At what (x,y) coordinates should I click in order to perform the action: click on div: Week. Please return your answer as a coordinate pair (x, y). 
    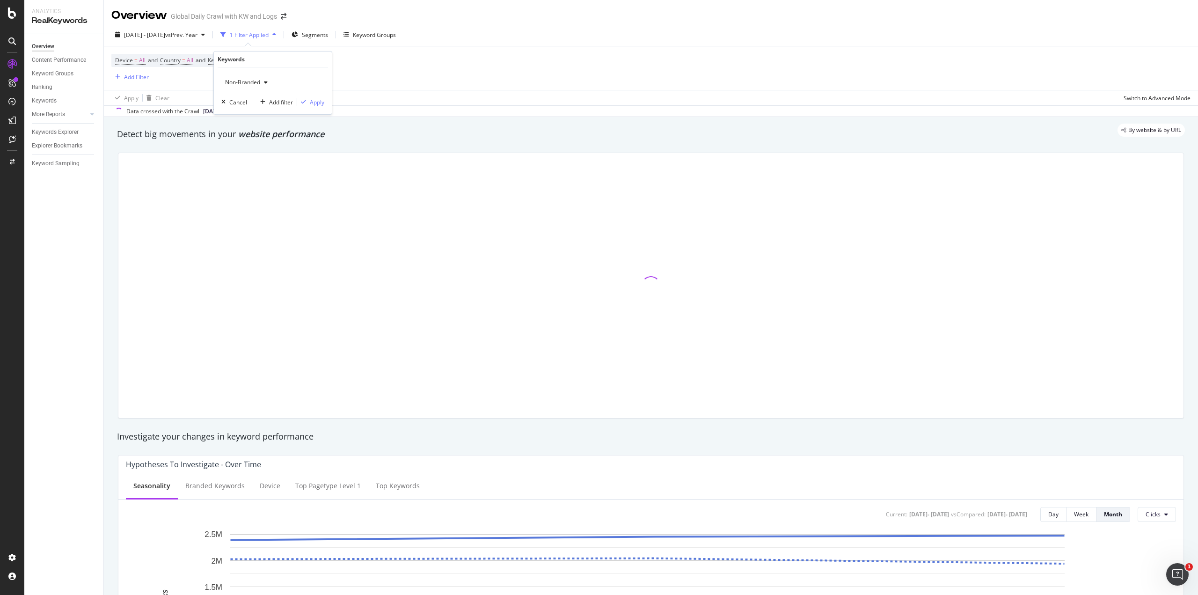
    Looking at the image, I should click on (1081, 514).